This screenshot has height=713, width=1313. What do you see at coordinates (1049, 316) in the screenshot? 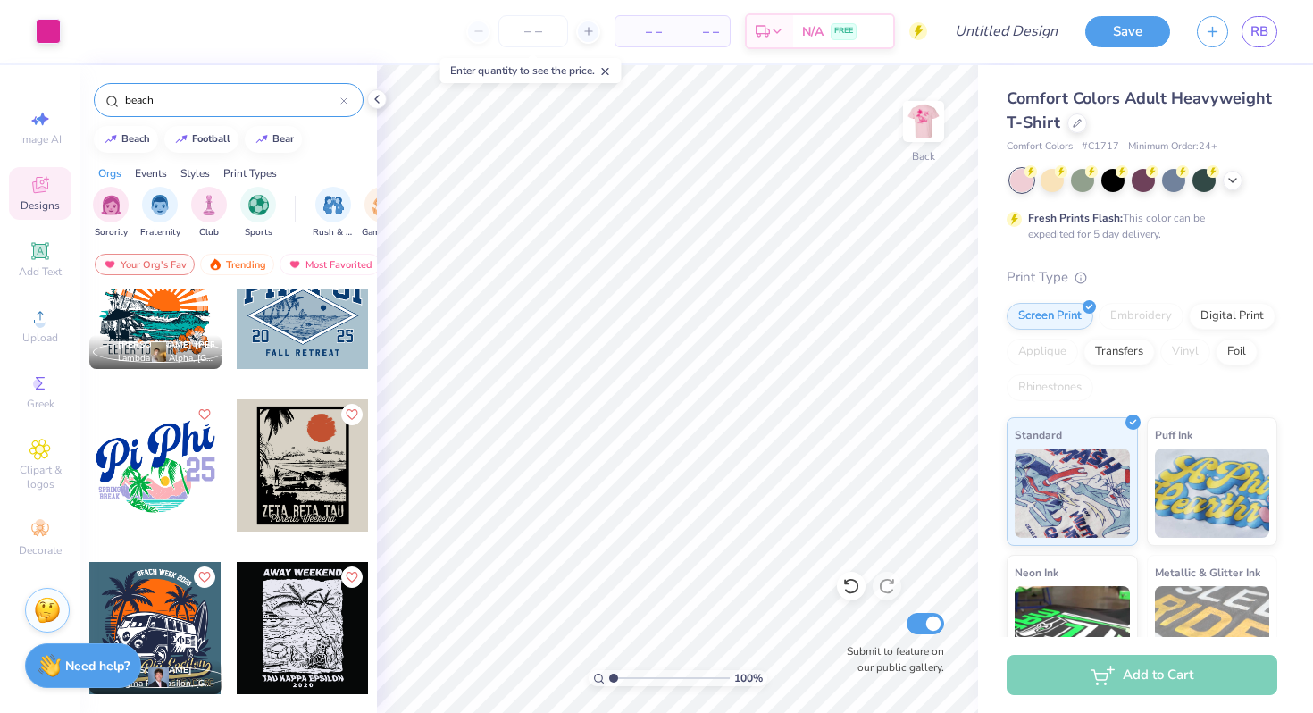
I see `div: Screen Print` at bounding box center [1049, 316].